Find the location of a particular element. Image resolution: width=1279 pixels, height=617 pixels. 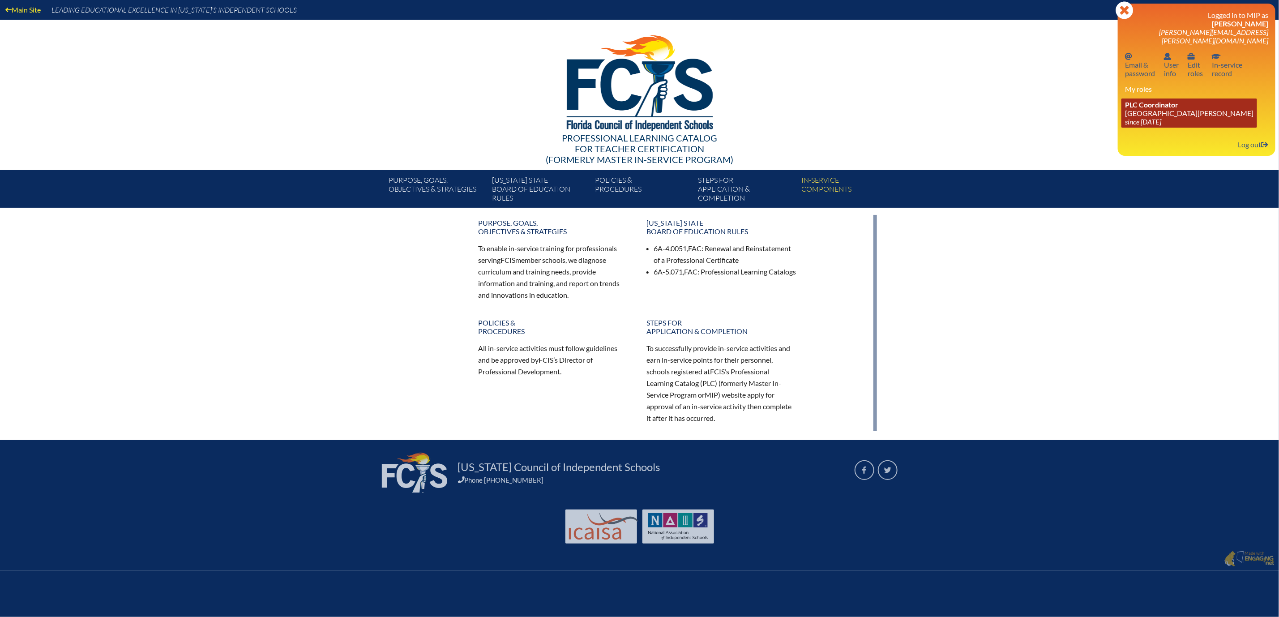

svg: Email password is located at coordinates (1128, 56).